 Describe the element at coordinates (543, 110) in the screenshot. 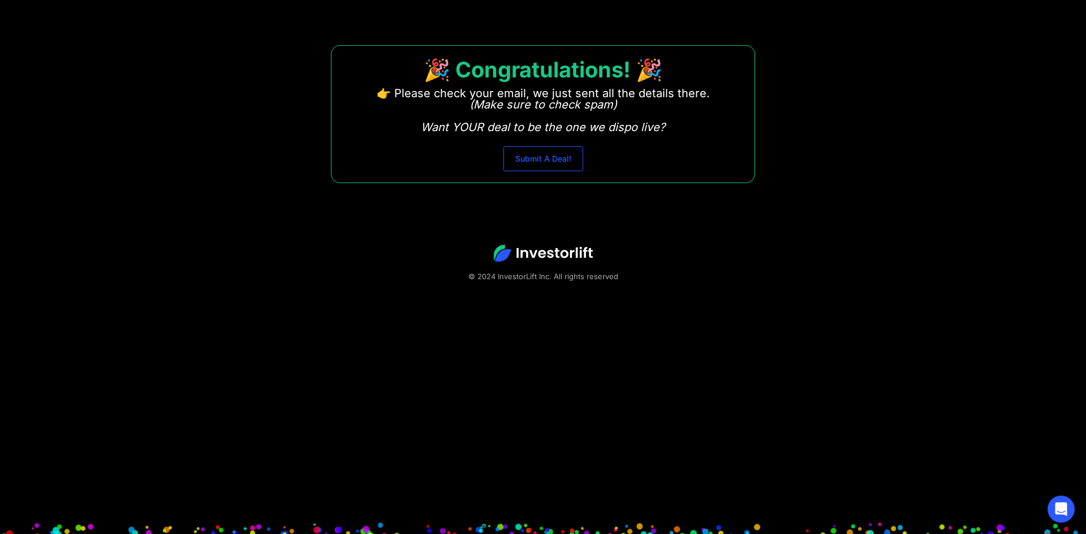

I see `p: 👉 Please check your email, we just sent all the details there. ‍` at that location.